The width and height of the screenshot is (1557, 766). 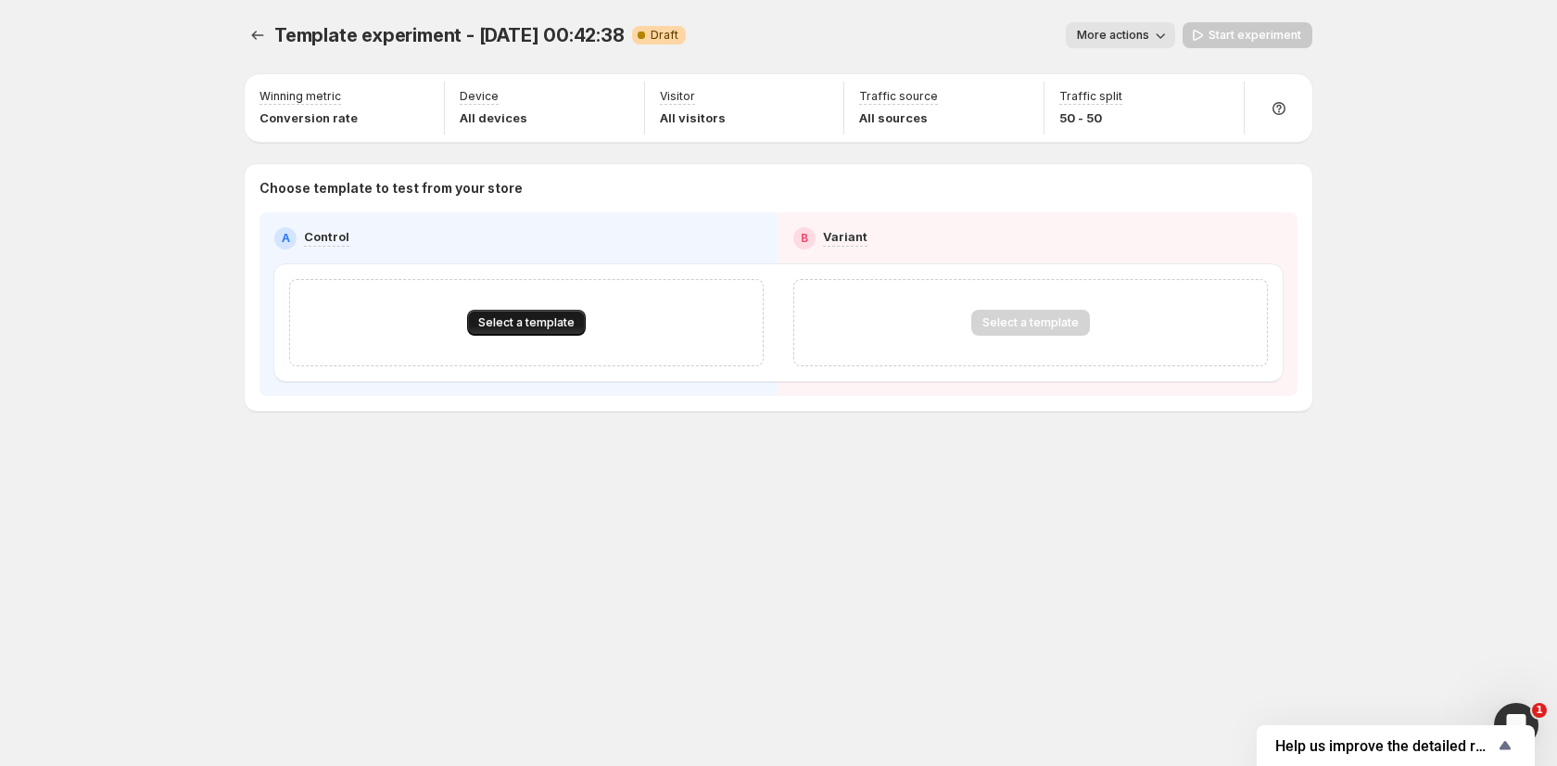 What do you see at coordinates (1539, 710) in the screenshot?
I see `span: 1` at bounding box center [1539, 710].